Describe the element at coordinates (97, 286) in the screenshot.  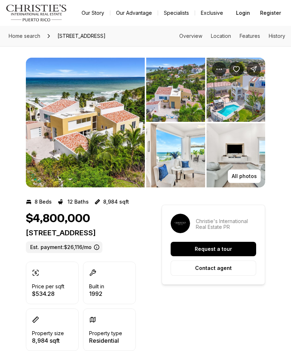
I see `p: Built in` at that location.